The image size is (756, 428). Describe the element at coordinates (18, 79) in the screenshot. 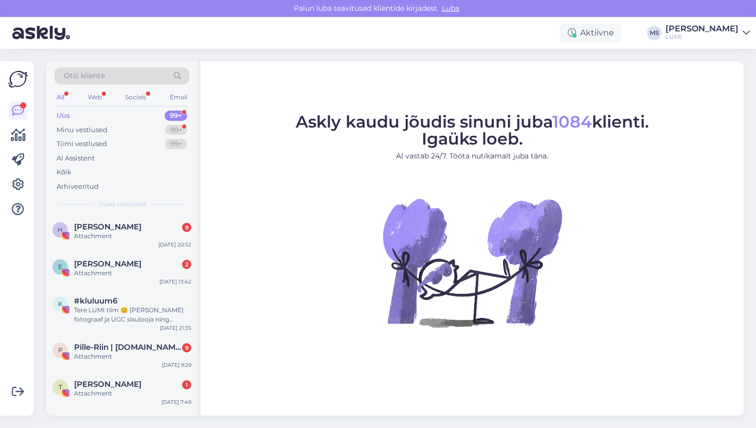

I see `img: Askly Logo` at that location.